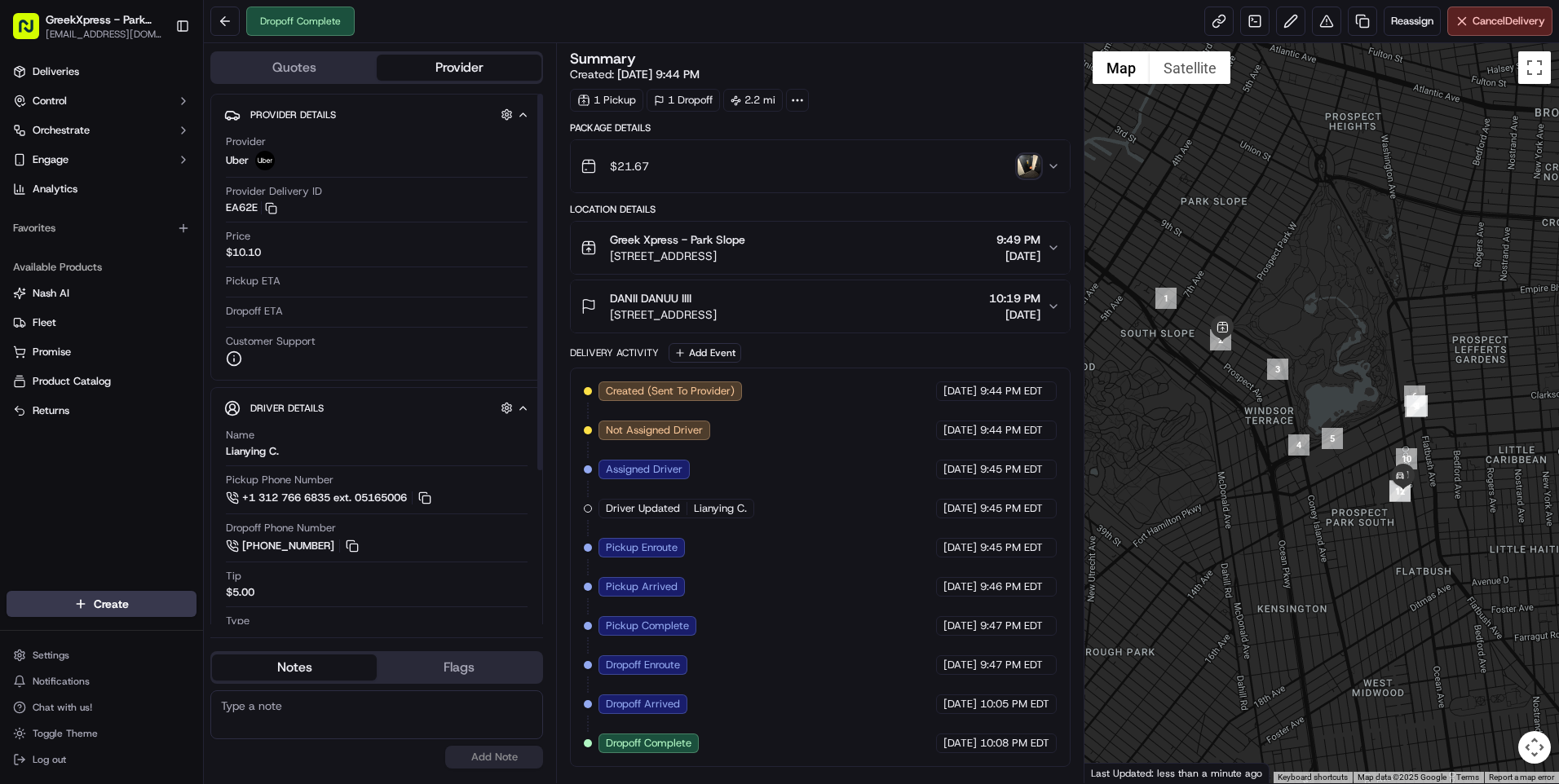 Image resolution: width=1559 pixels, height=784 pixels. I want to click on button: EA62E, so click(251, 208).